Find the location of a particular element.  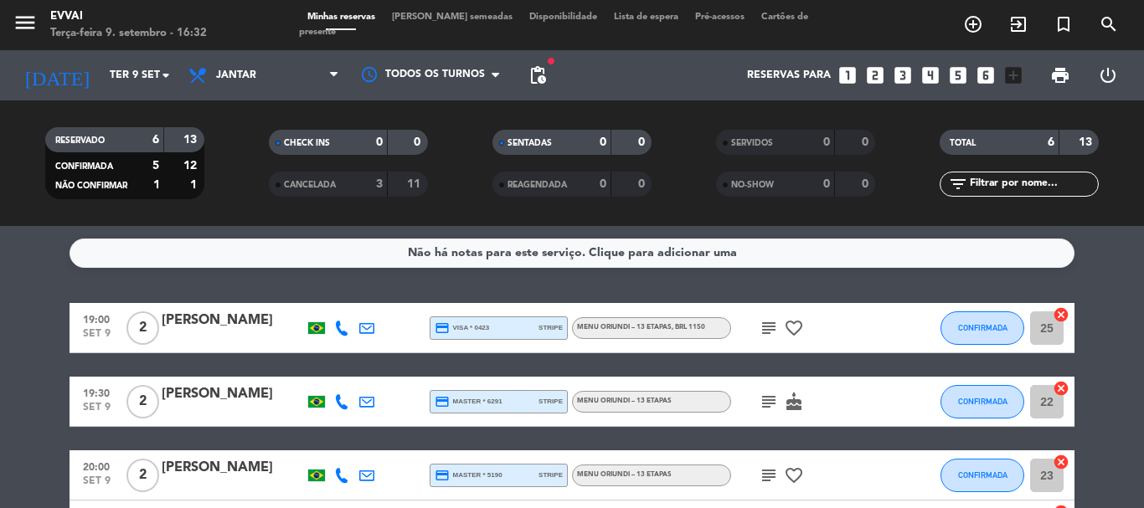

span: NÃO CONFIRMAR is located at coordinates (91, 186).